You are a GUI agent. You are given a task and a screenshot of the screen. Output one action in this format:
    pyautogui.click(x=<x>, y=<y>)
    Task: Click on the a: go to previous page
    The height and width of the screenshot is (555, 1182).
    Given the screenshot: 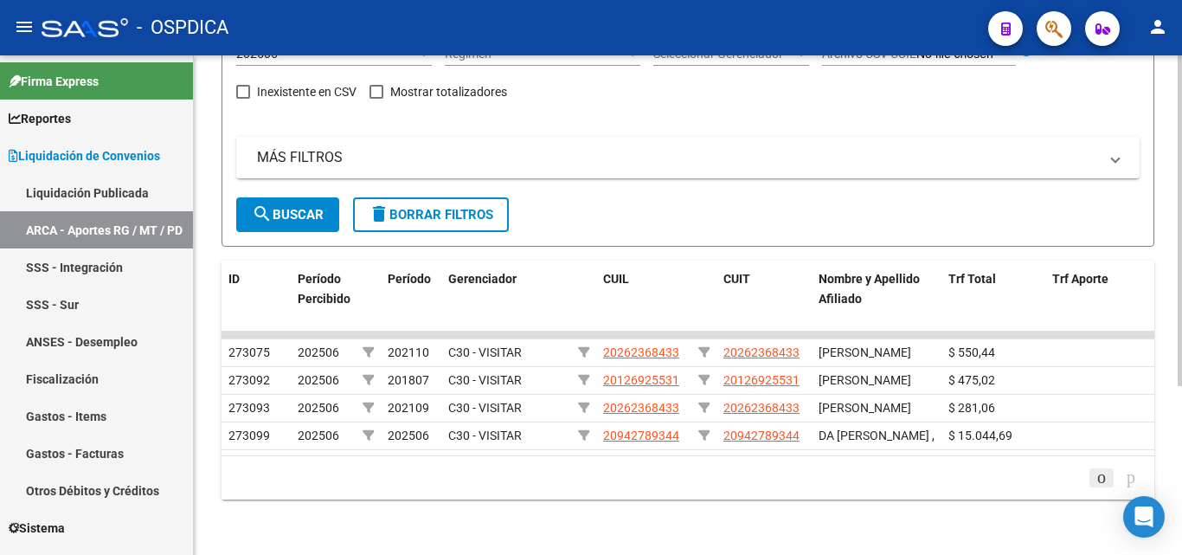 What is the action you would take?
    pyautogui.click(x=1102, y=478)
    